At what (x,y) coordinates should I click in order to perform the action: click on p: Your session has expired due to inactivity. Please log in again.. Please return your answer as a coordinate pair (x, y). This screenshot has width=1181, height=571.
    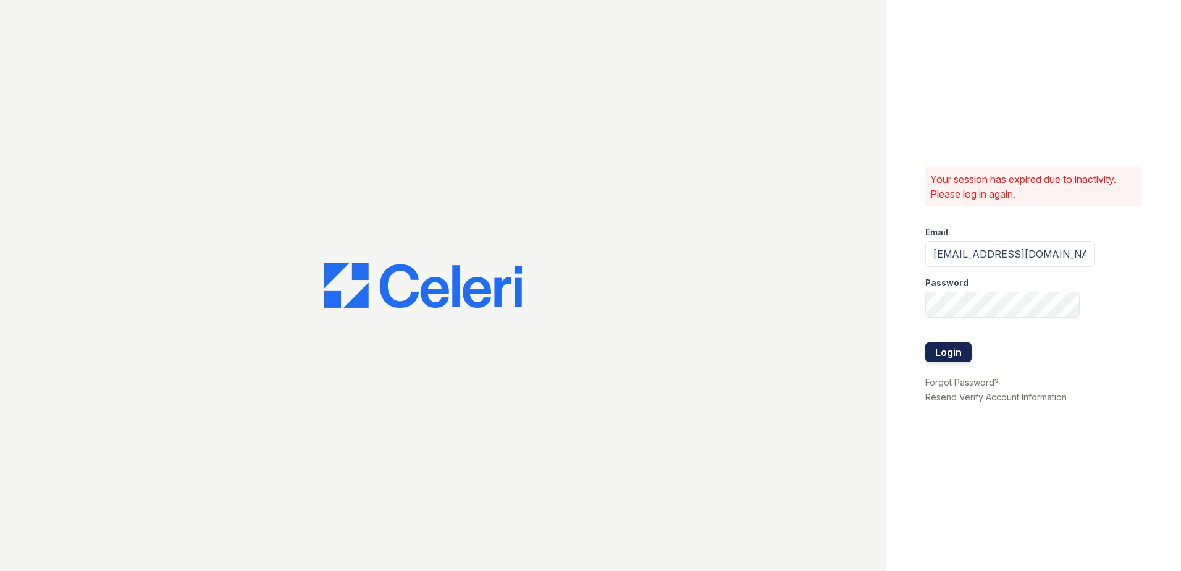
    Looking at the image, I should click on (1034, 187).